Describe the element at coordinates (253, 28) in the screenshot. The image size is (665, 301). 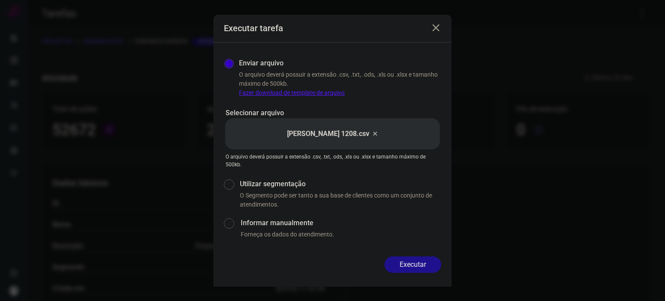
I see `h3: Executar tarefa` at that location.